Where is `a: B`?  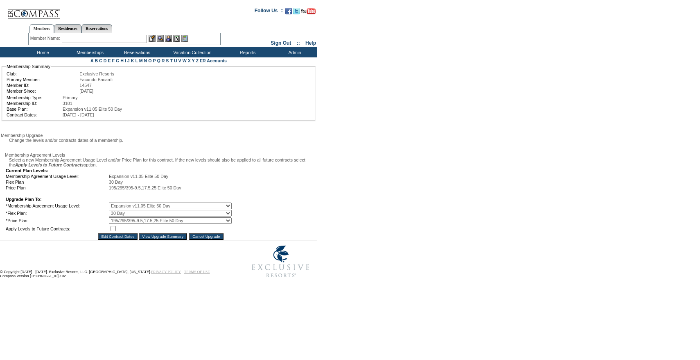
a: B is located at coordinates (96, 61).